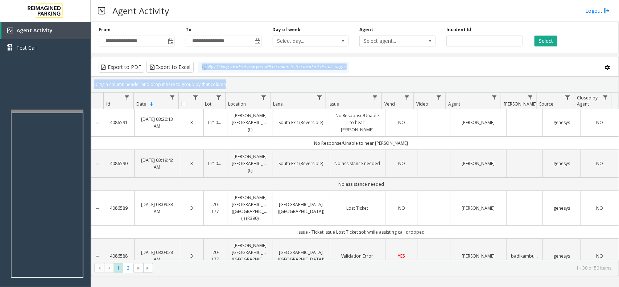 Image resolution: width=619 pixels, height=287 pixels. What do you see at coordinates (319, 97) in the screenshot?
I see `a: Lane Filter Menu` at bounding box center [319, 97].